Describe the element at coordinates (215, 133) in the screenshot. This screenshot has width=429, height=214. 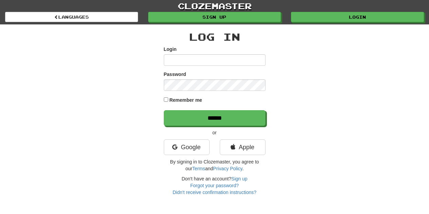
I see `p: or` at that location.